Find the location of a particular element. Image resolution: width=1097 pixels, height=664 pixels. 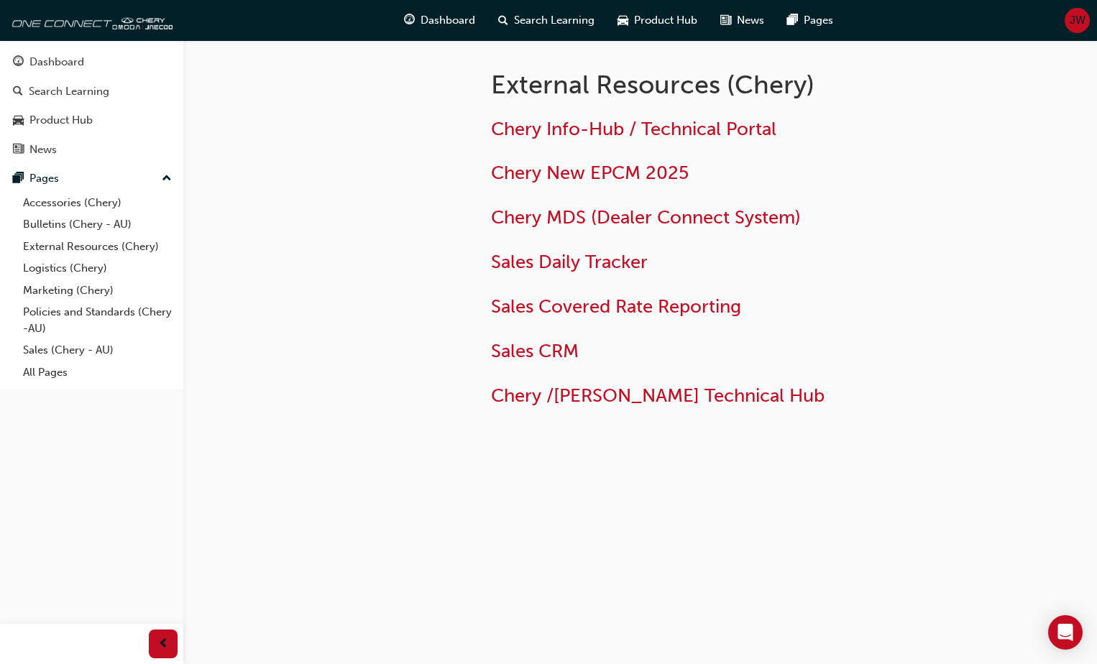

button: DashboardSearch LearningProduct HubNews is located at coordinates (91, 106).